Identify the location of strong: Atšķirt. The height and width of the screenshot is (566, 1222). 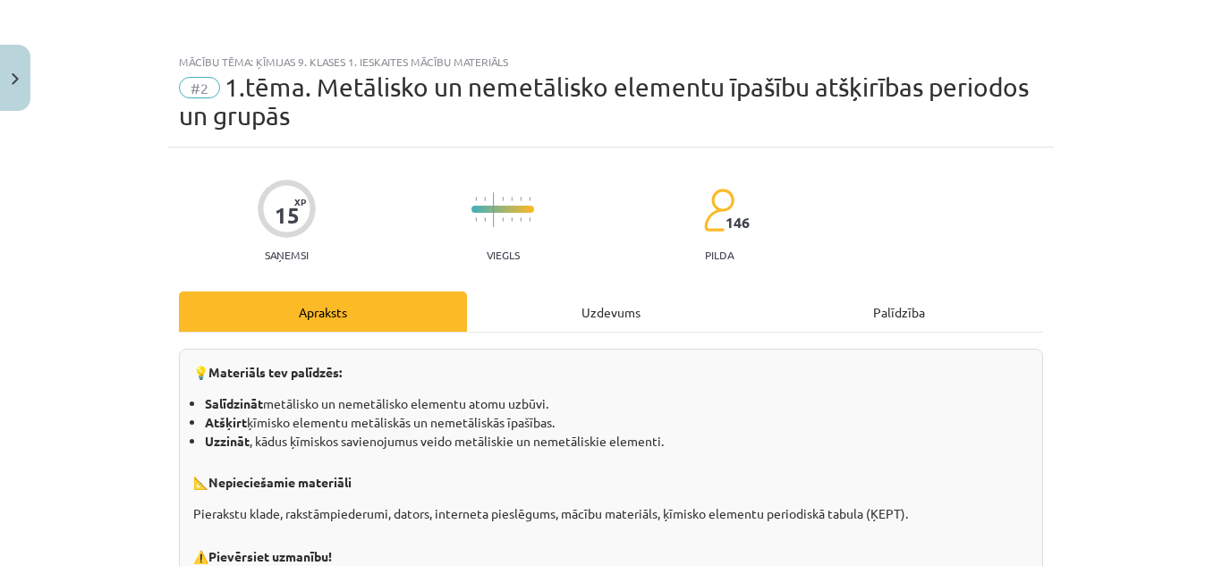
(225, 422).